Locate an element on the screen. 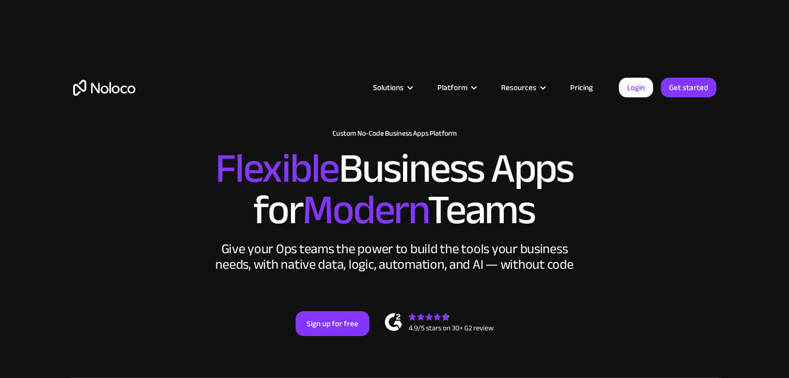  span: Flexible is located at coordinates (277, 168).